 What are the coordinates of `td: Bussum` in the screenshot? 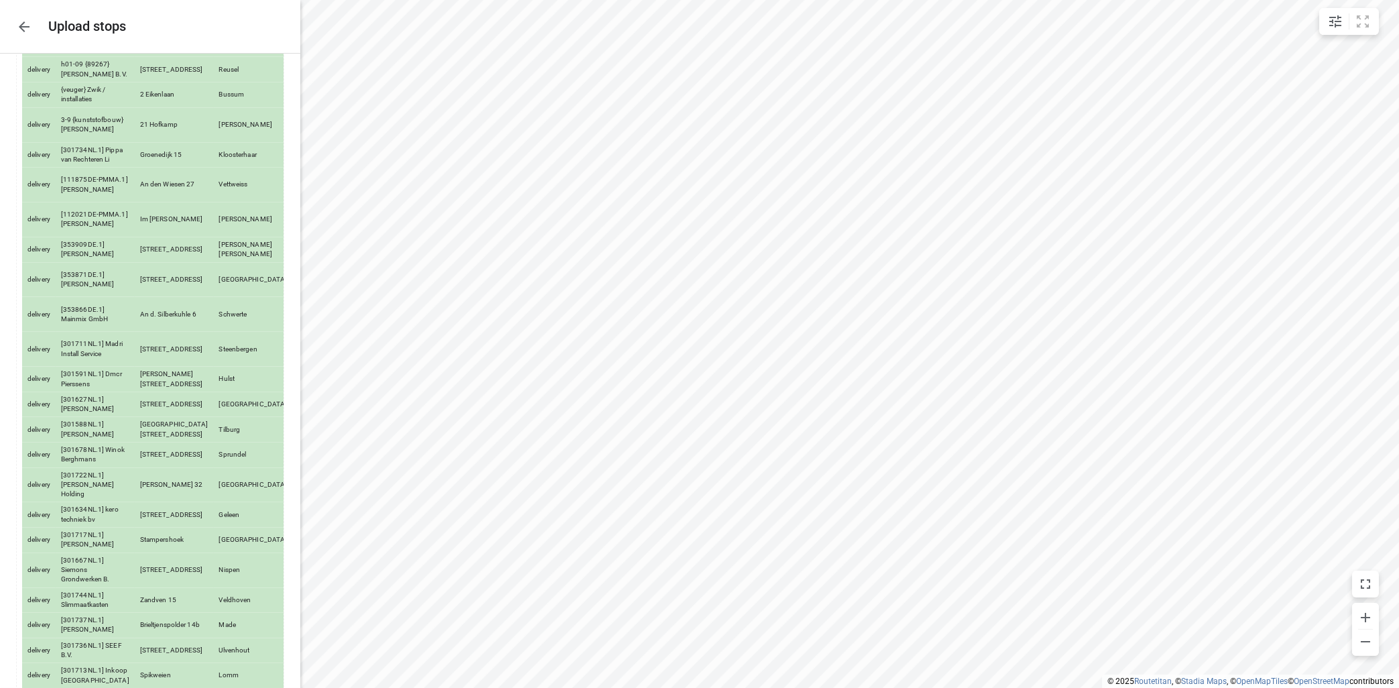 It's located at (253, 95).